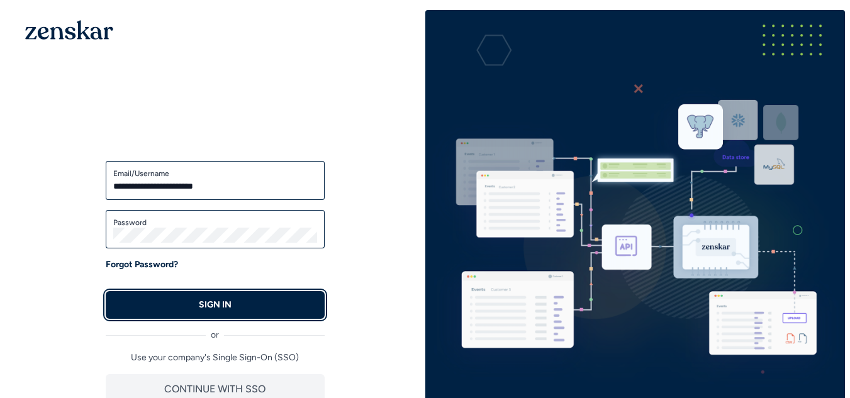 This screenshot has height=398, width=850. Describe the element at coordinates (215, 330) in the screenshot. I see `div: or` at that location.